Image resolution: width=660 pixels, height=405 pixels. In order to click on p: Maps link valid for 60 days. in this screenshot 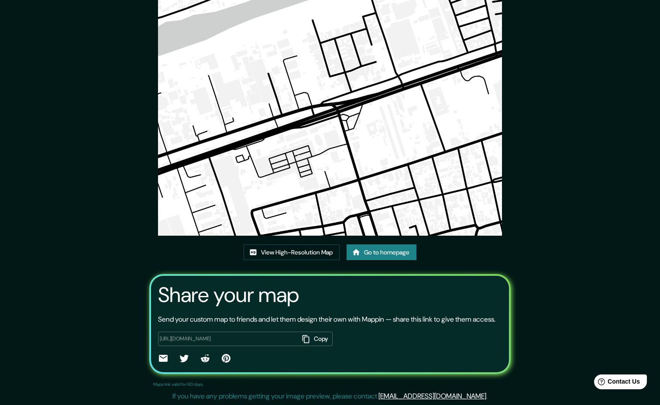, I will do `click(178, 384)`.